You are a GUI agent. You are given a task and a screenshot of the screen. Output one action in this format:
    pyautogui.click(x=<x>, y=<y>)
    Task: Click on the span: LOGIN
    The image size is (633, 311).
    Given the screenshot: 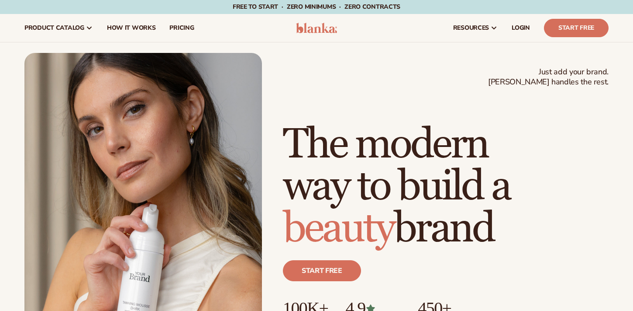 What is the action you would take?
    pyautogui.click(x=521, y=28)
    